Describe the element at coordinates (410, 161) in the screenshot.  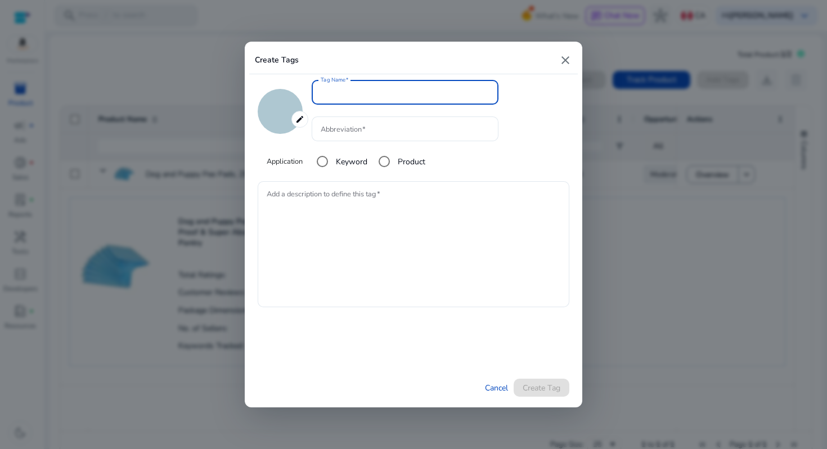
I see `label: Product` at that location.